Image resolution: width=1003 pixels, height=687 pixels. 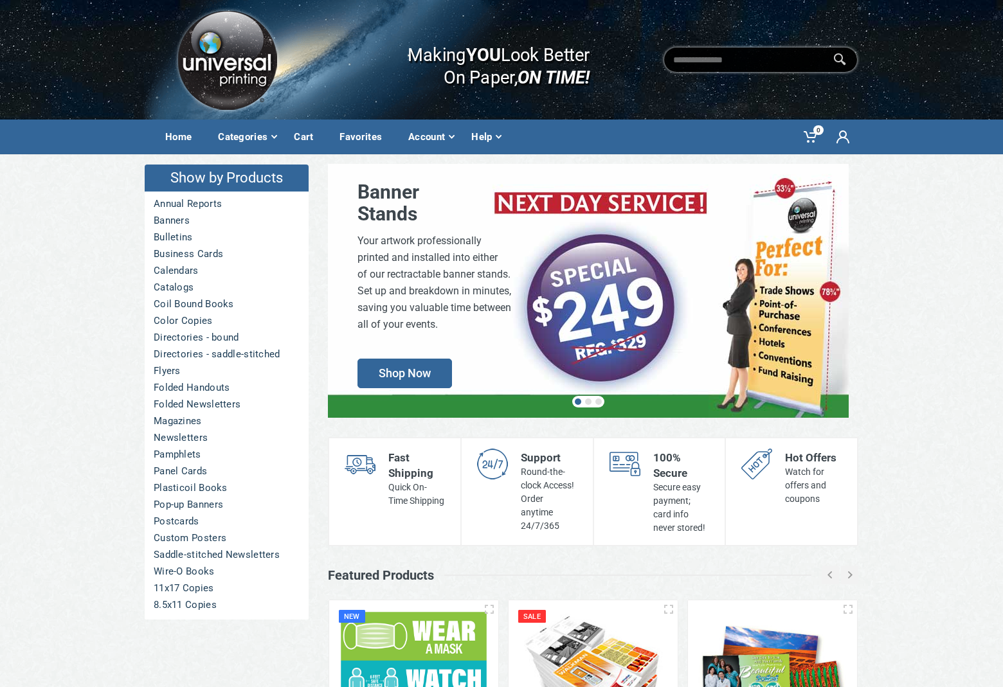 I want to click on a: Pamphlets, so click(x=226, y=454).